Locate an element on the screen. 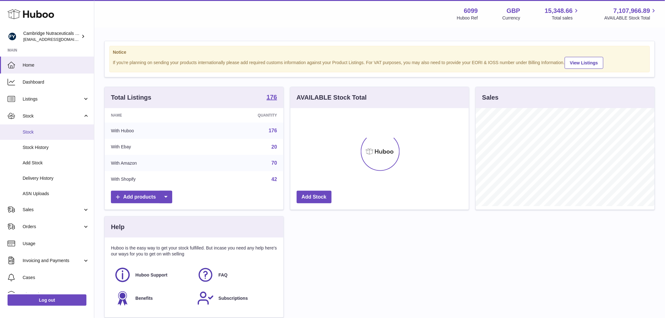  td: With Ebay is located at coordinates (153, 147).